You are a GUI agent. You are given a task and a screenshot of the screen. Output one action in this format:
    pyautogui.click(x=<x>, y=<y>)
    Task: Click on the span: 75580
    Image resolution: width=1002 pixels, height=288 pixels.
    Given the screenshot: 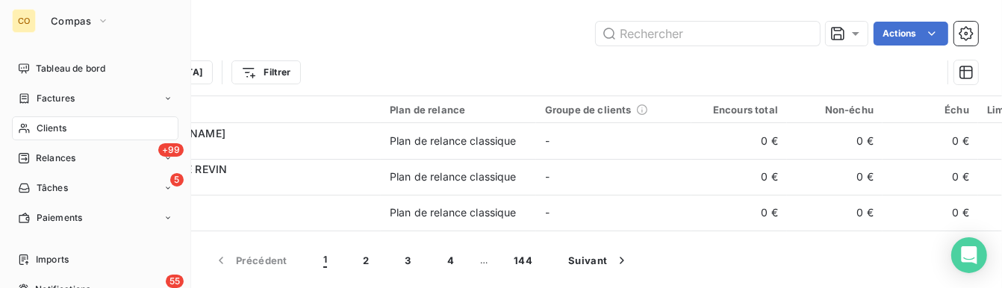 What is the action you would take?
    pyautogui.click(x=237, y=220)
    